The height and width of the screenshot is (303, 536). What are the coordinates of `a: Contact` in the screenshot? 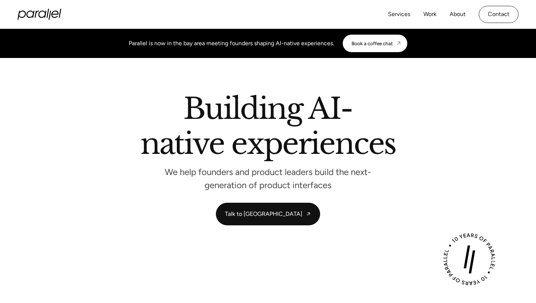 It's located at (499, 14).